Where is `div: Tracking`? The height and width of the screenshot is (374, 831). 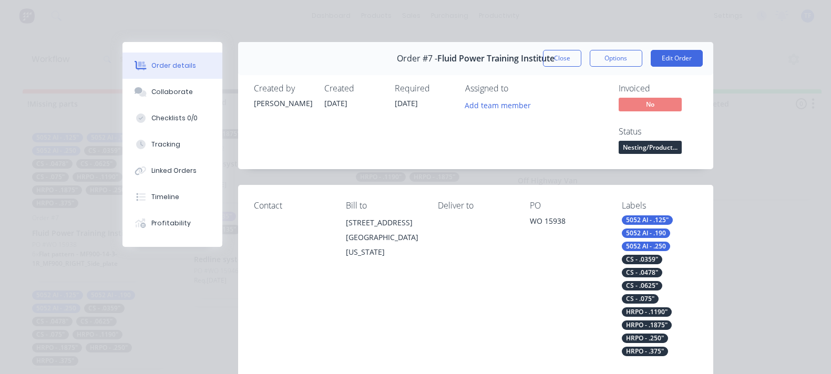
div: Tracking is located at coordinates (166, 144).